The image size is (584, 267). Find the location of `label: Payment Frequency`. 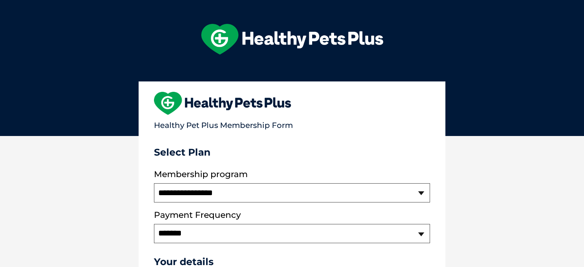

label: Payment Frequency is located at coordinates (197, 215).